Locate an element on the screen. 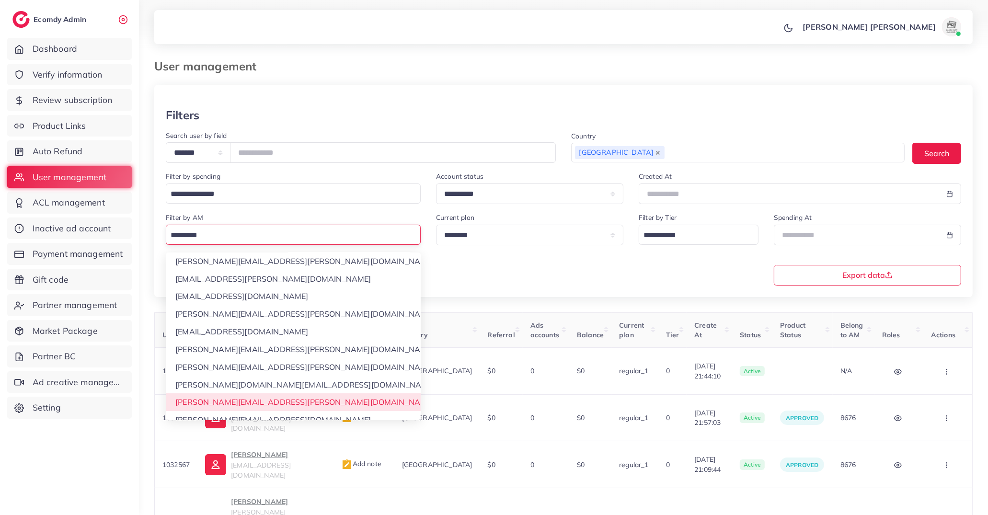  span: Gift code is located at coordinates (50, 280).